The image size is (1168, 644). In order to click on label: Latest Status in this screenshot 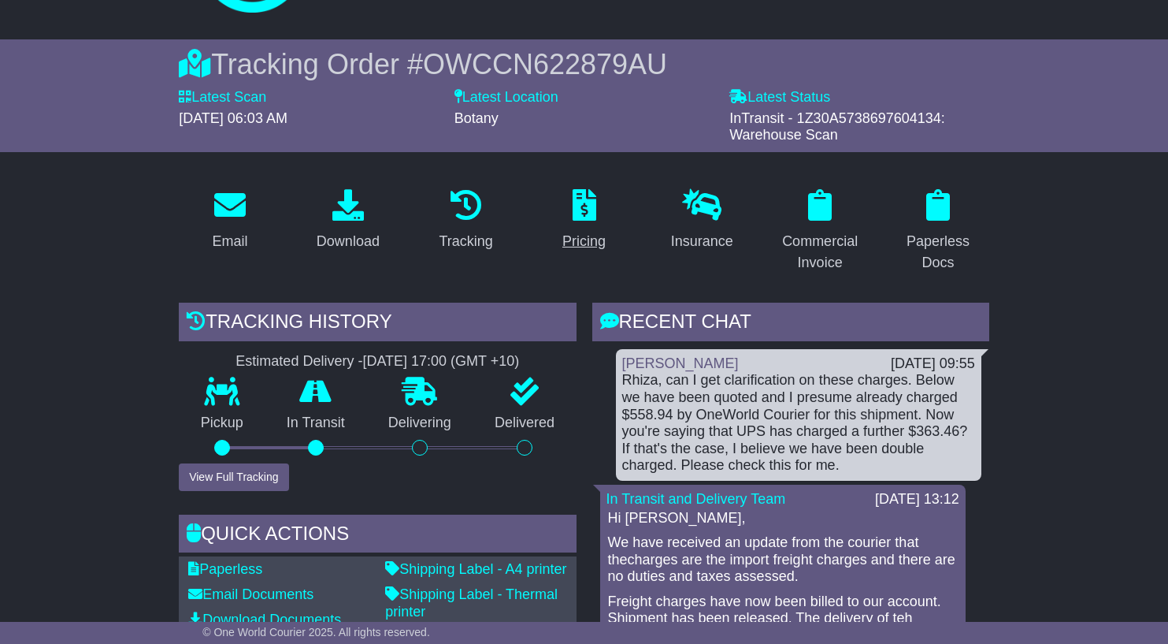, I will do `click(780, 98)`.